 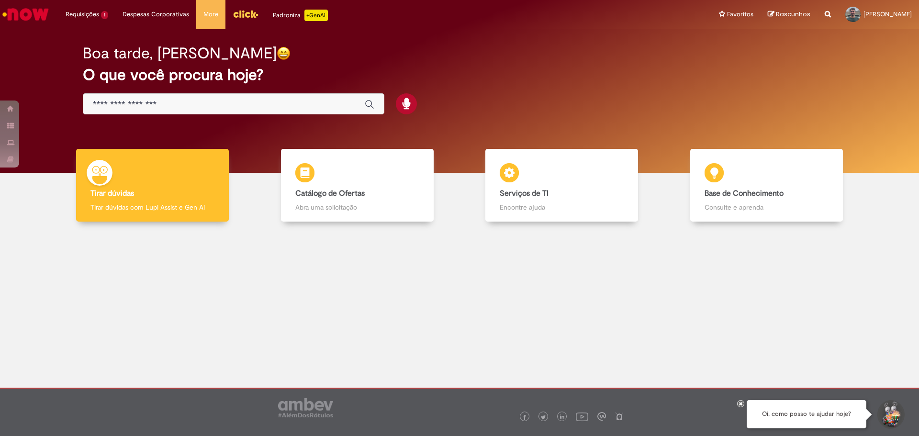 I want to click on p: Consulte e aprenda, so click(x=766, y=207).